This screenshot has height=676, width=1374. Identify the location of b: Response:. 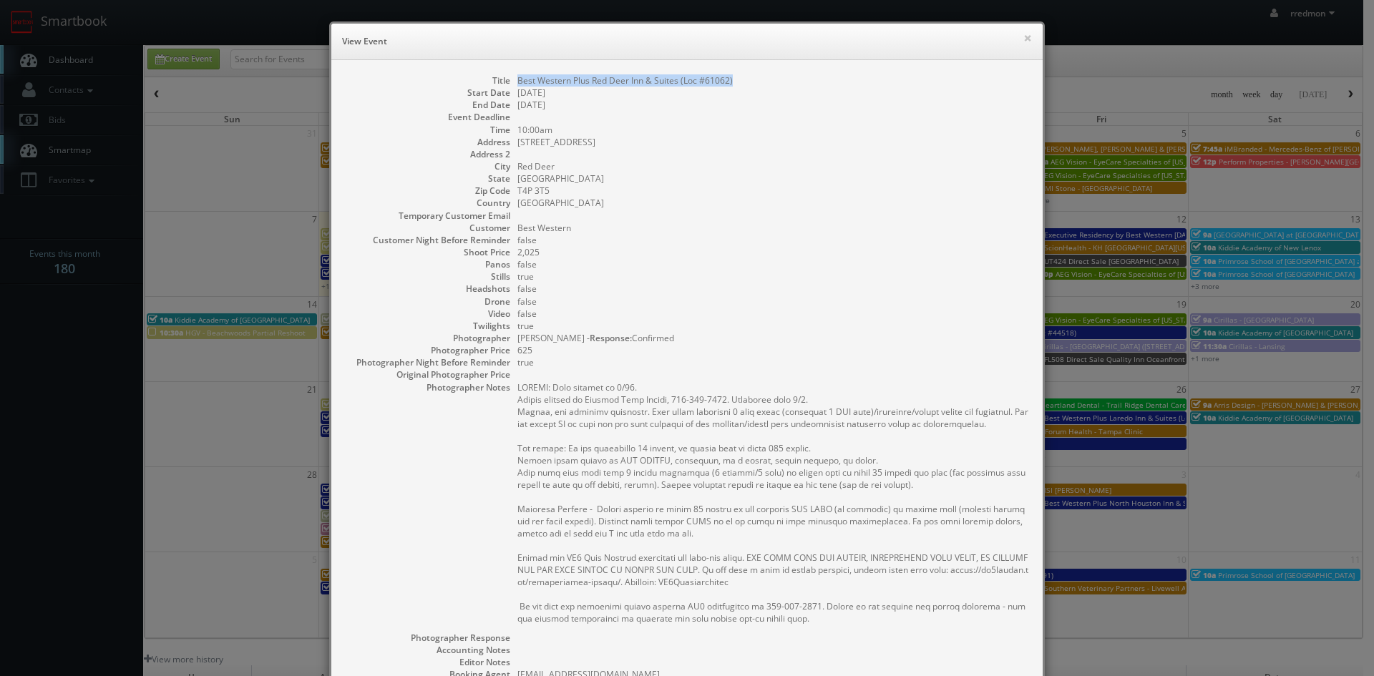
(611, 338).